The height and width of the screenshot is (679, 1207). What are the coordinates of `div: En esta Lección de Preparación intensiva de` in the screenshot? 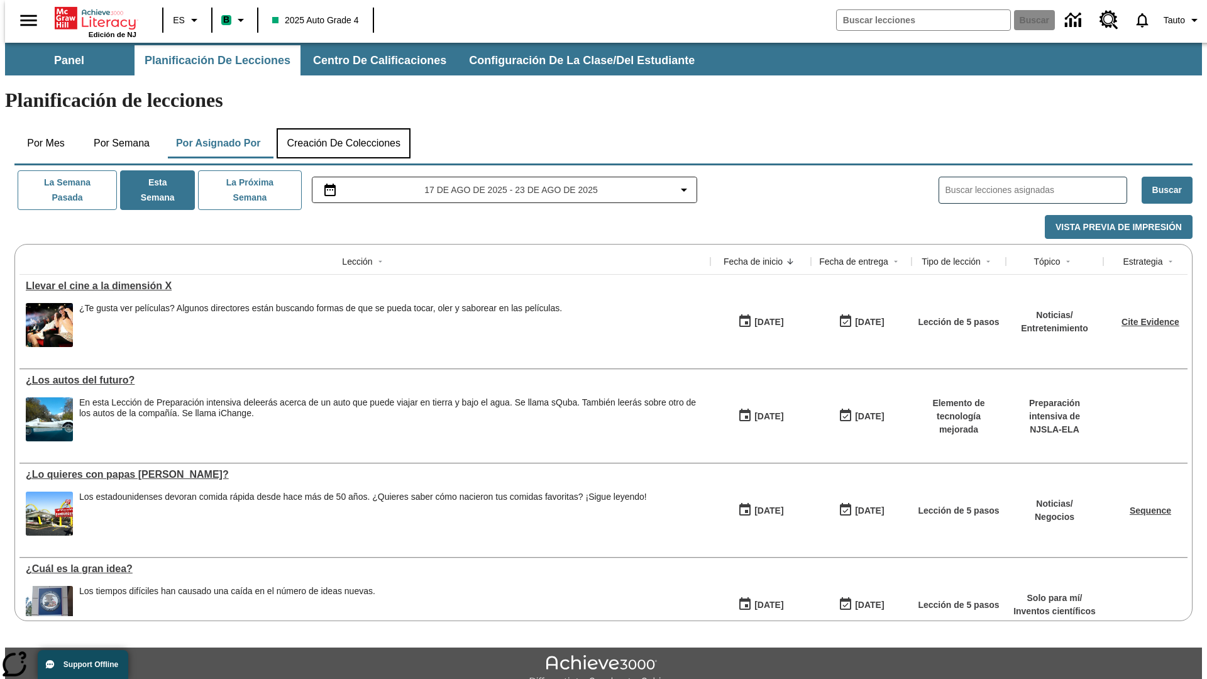 It's located at (392, 408).